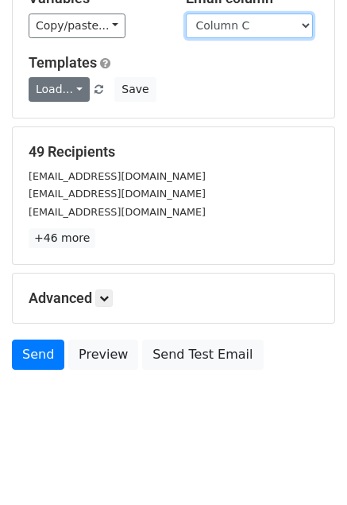 Image resolution: width=347 pixels, height=505 pixels. I want to click on a: Copy/paste..., so click(77, 25).